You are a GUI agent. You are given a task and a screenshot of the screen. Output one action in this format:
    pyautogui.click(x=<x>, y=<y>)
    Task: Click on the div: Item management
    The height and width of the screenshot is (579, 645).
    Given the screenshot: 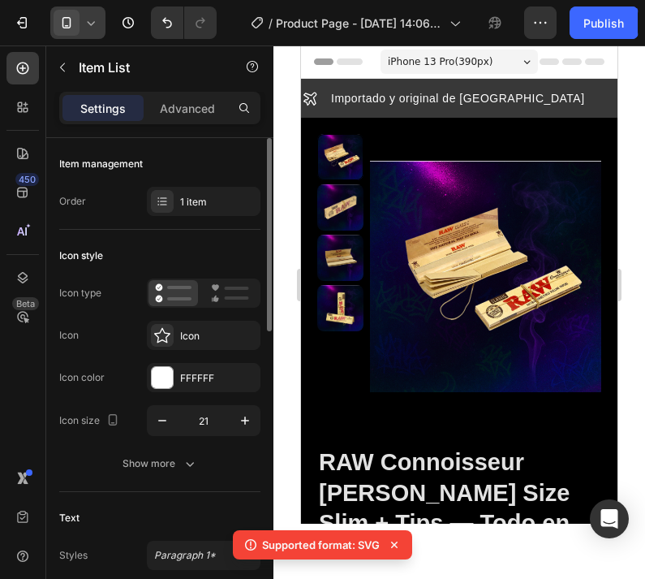 What is the action you would take?
    pyautogui.click(x=101, y=164)
    